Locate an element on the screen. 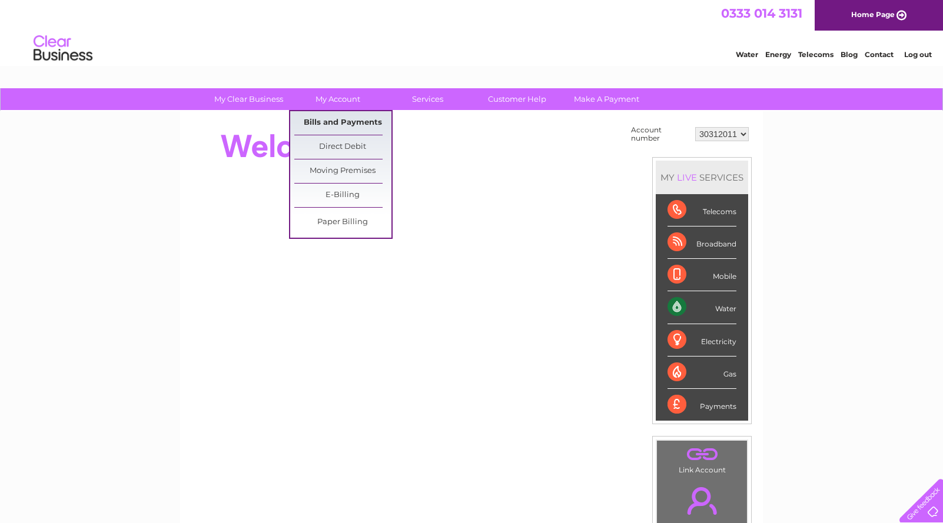 Image resolution: width=943 pixels, height=523 pixels. div: MY SERVICES is located at coordinates (702, 177).